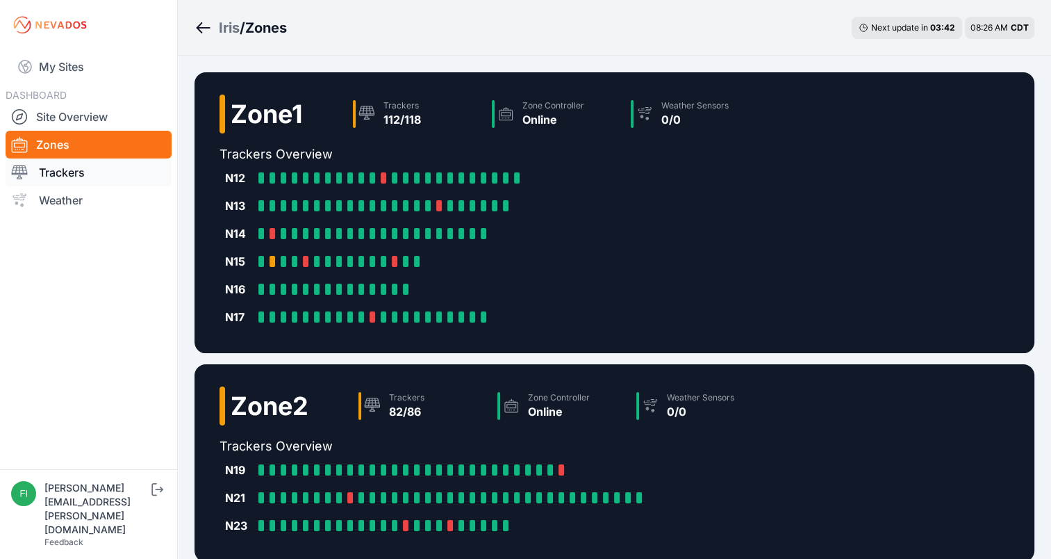  Describe the element at coordinates (239, 289) in the screenshot. I see `div: N16` at that location.